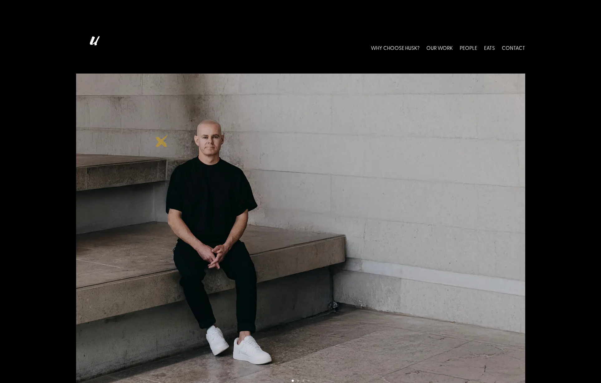 The image size is (601, 383). Describe the element at coordinates (439, 47) in the screenshot. I see `a: OUR WORK` at that location.